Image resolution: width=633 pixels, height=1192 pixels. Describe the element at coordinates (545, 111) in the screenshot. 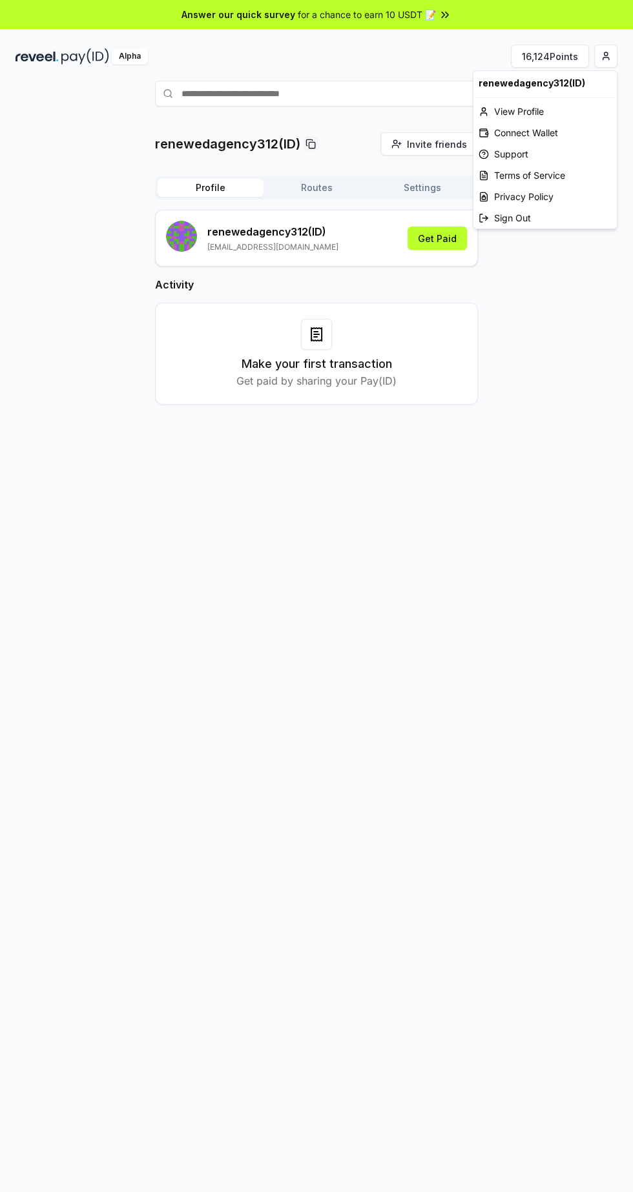

I see `div: View Profile` at that location.